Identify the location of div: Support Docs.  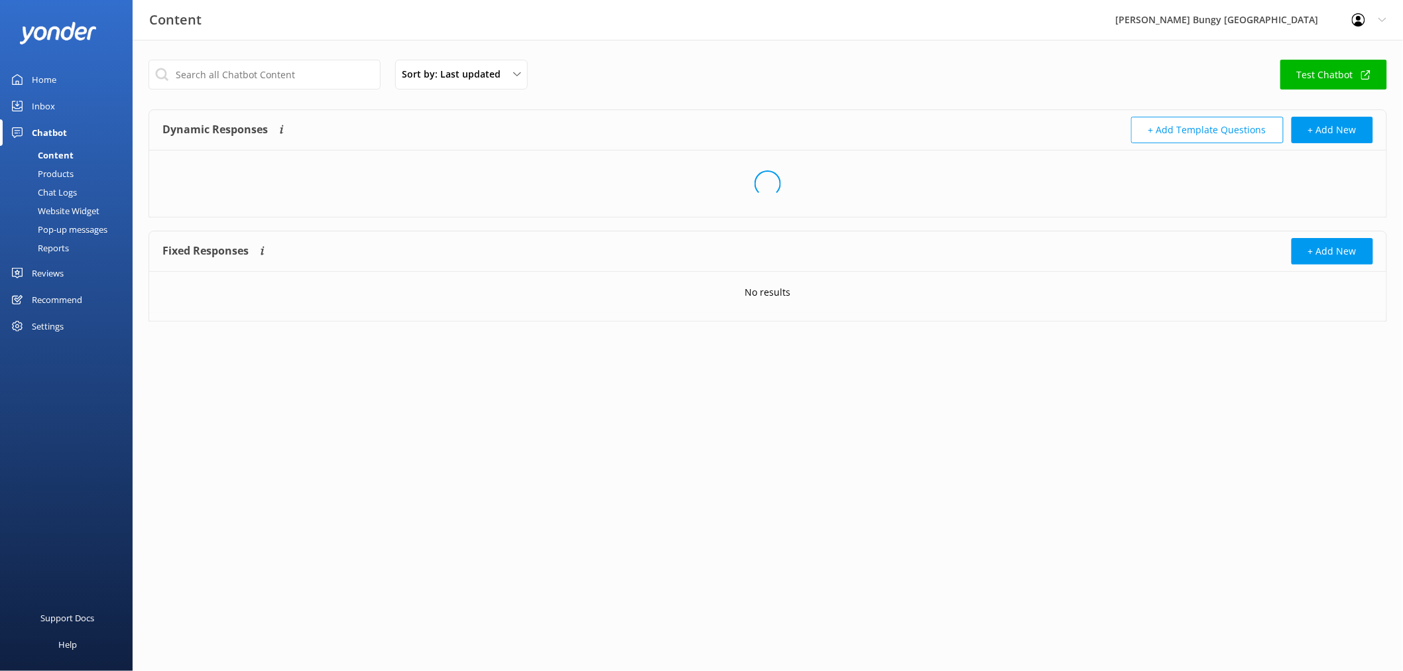
(68, 618).